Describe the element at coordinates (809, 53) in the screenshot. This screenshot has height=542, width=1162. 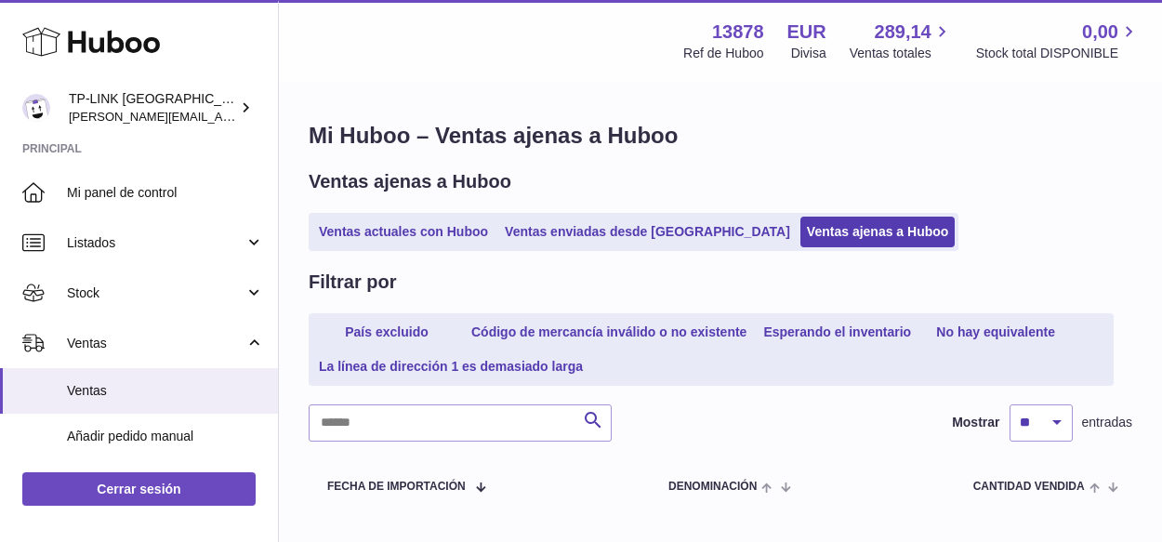
I see `div: Divisa` at that location.